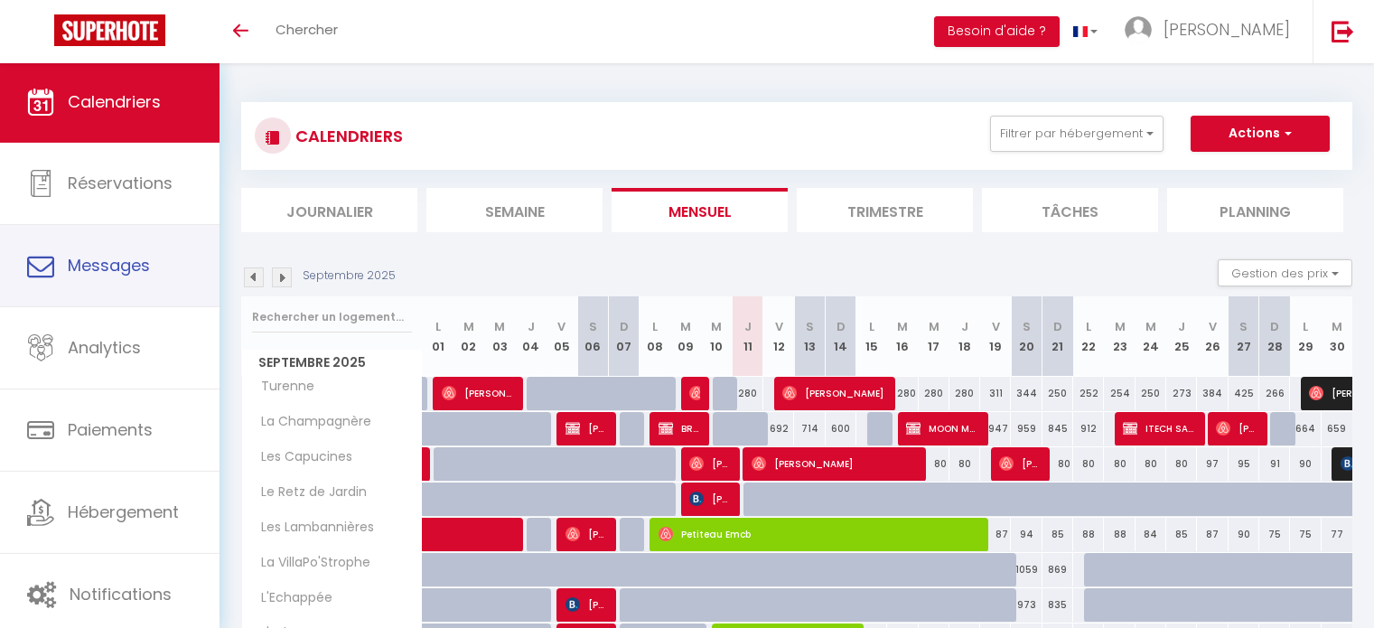 Image resolution: width=1374 pixels, height=628 pixels. I want to click on div: 947, so click(996, 428).